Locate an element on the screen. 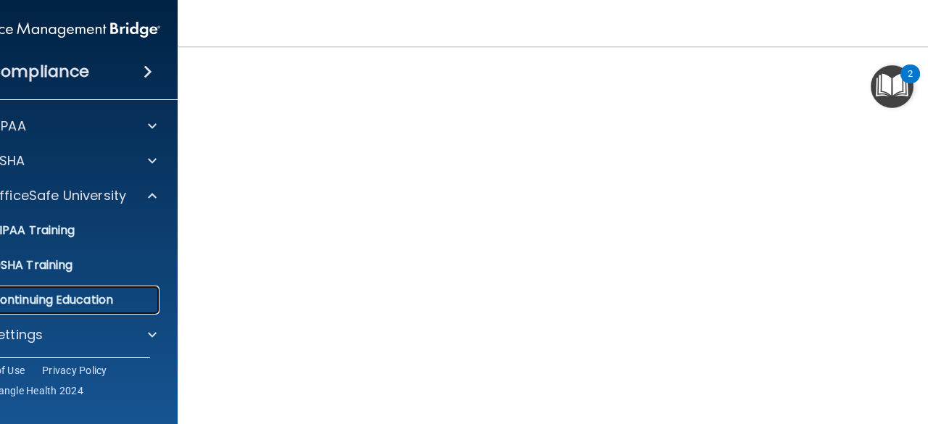 Image resolution: width=928 pixels, height=424 pixels. a: Privacy Policy is located at coordinates (75, 370).